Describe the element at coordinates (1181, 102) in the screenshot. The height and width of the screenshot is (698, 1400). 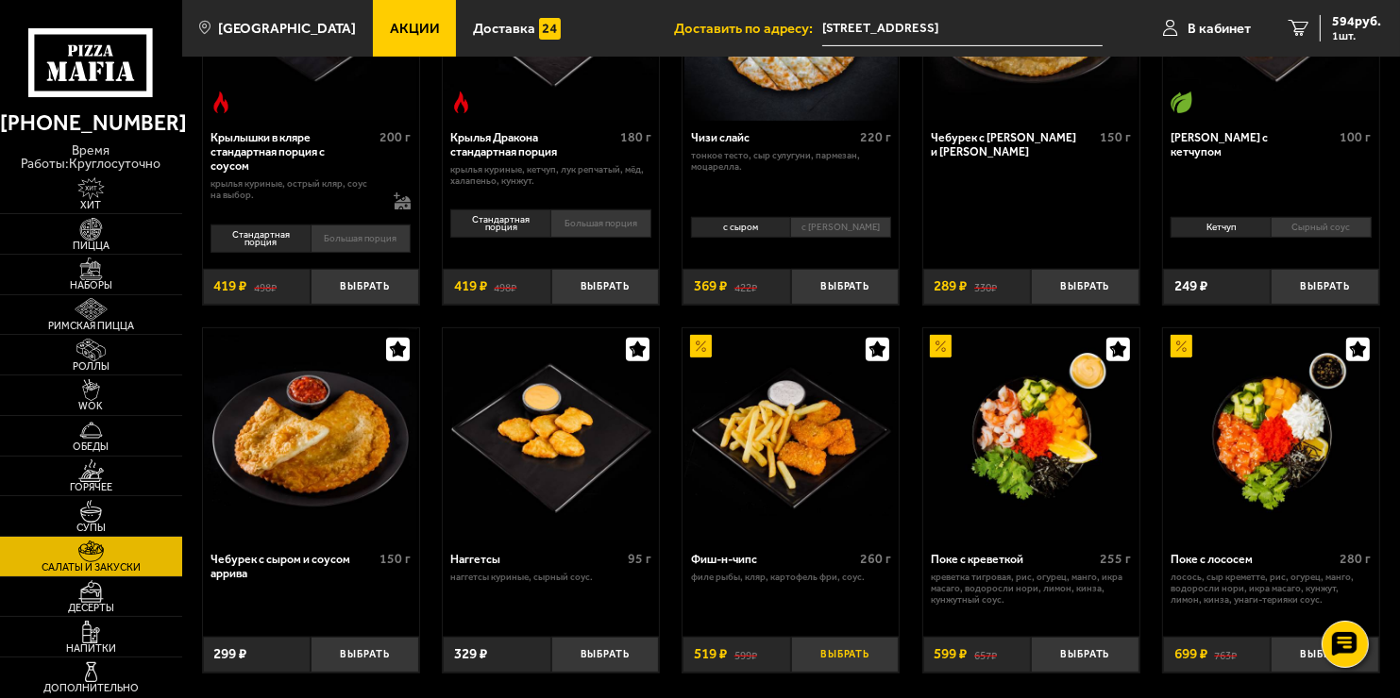
I see `img: Вегетарианское блюдо` at that location.